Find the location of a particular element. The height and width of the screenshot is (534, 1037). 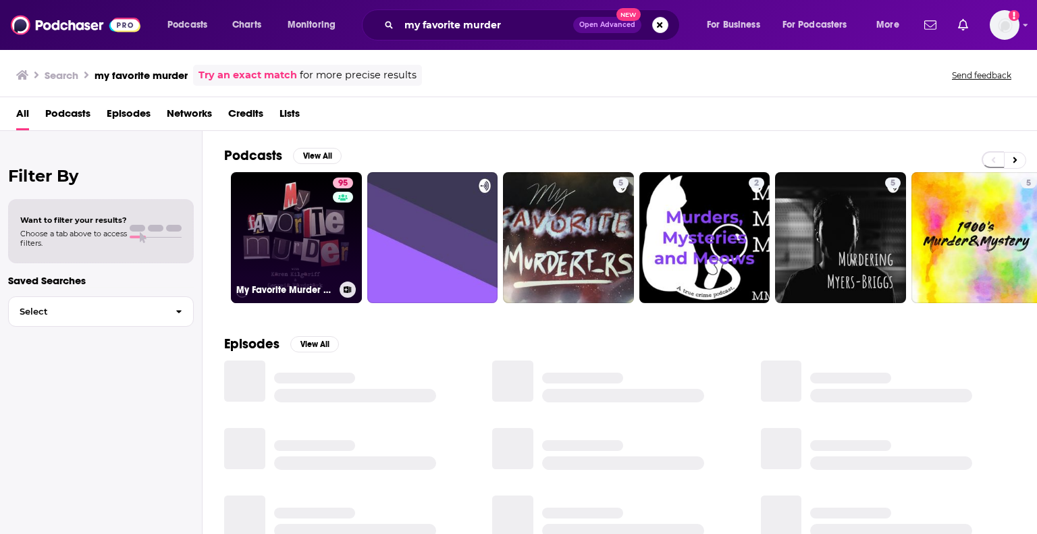

img: User Profile is located at coordinates (1004, 25).